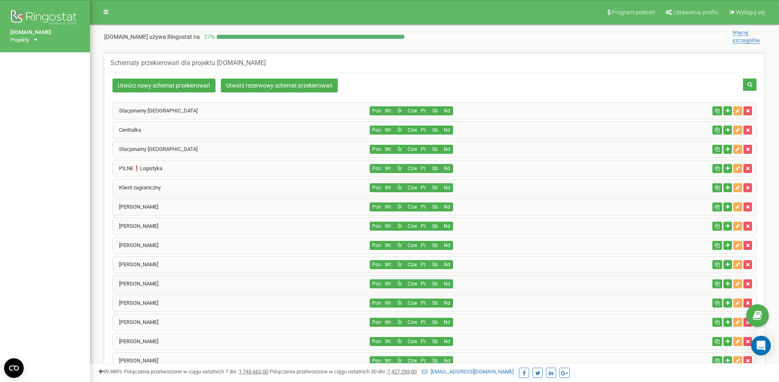 Image resolution: width=779 pixels, height=382 pixels. Describe the element at coordinates (45, 18) in the screenshot. I see `img: Ringostat logo` at that location.